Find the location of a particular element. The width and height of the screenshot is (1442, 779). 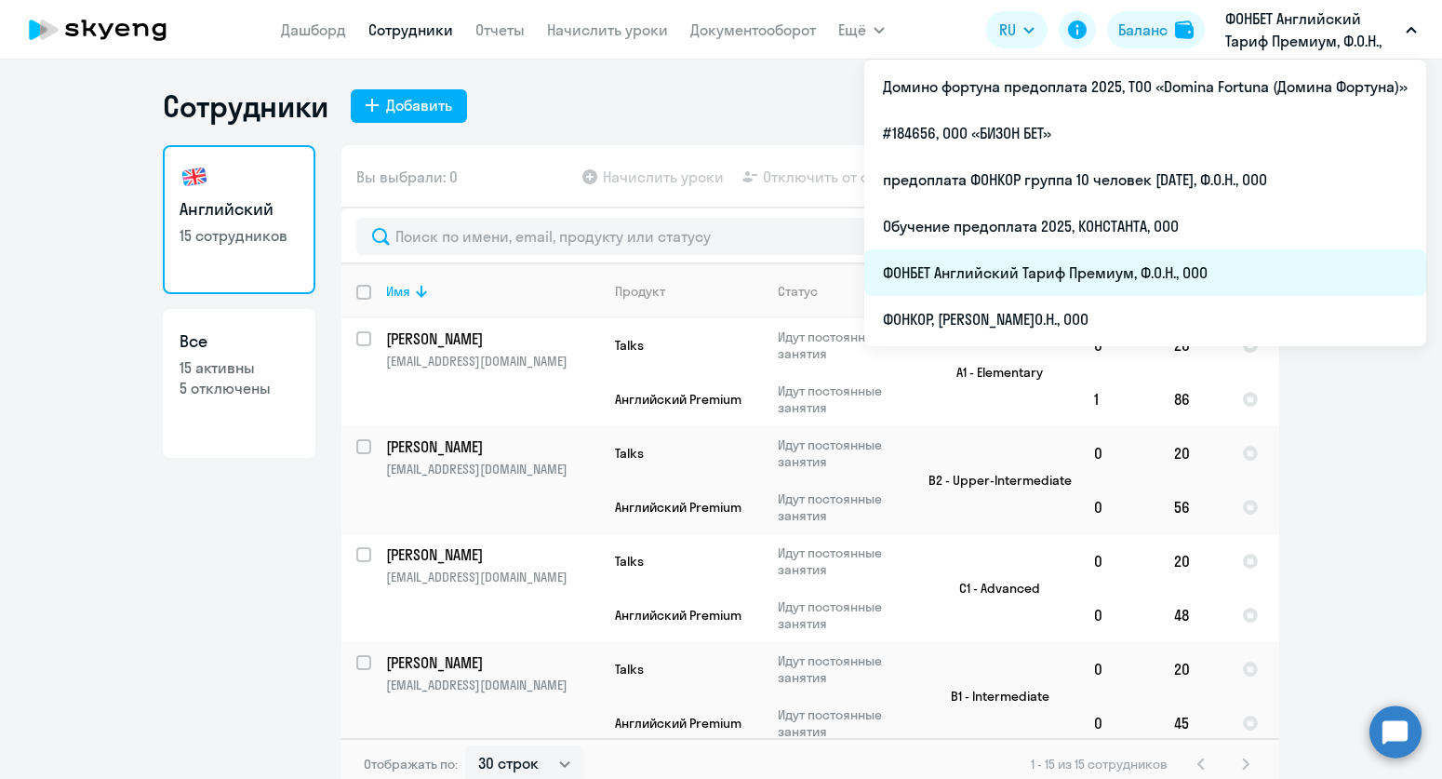

td: C1 - Advanced is located at coordinates (993, 588).